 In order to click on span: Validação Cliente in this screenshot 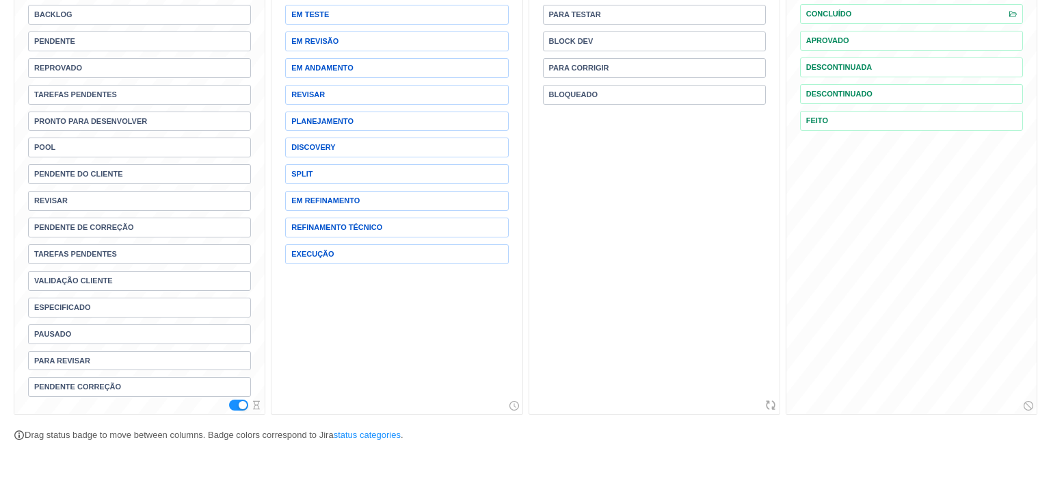, I will do `click(73, 280)`.